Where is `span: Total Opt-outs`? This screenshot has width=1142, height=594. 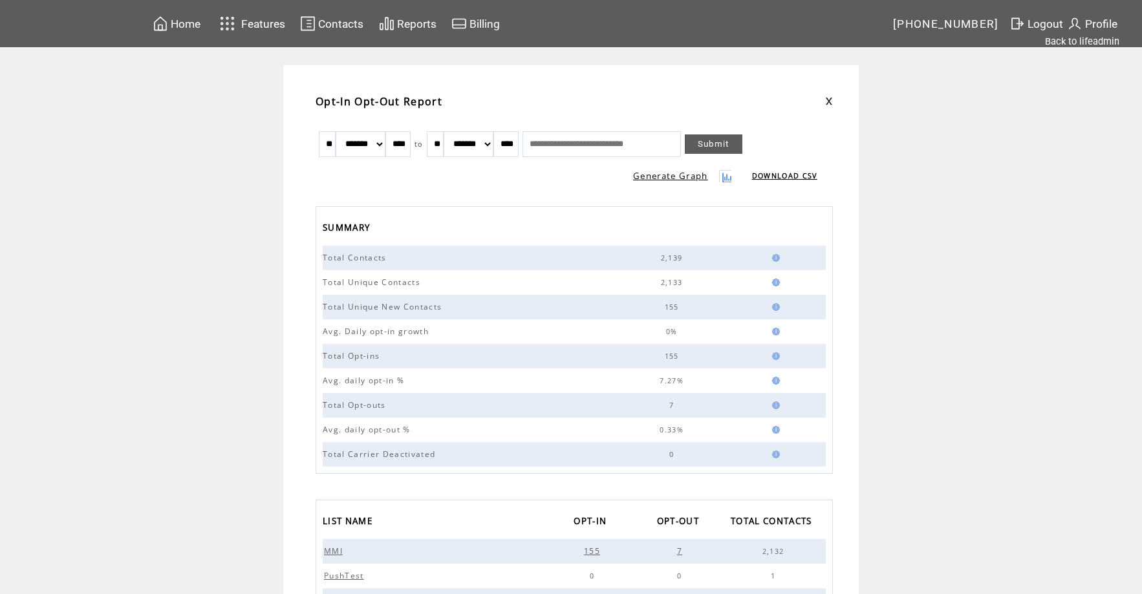 span: Total Opt-outs is located at coordinates (356, 405).